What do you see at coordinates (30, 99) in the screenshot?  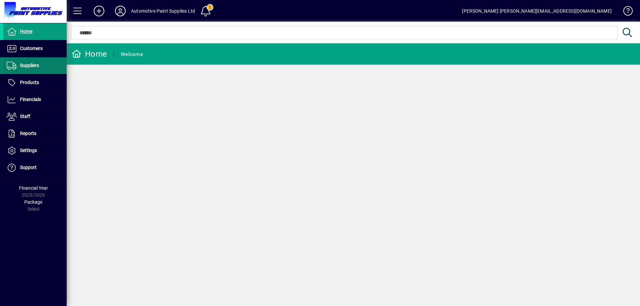 I see `span: Financials` at bounding box center [30, 99].